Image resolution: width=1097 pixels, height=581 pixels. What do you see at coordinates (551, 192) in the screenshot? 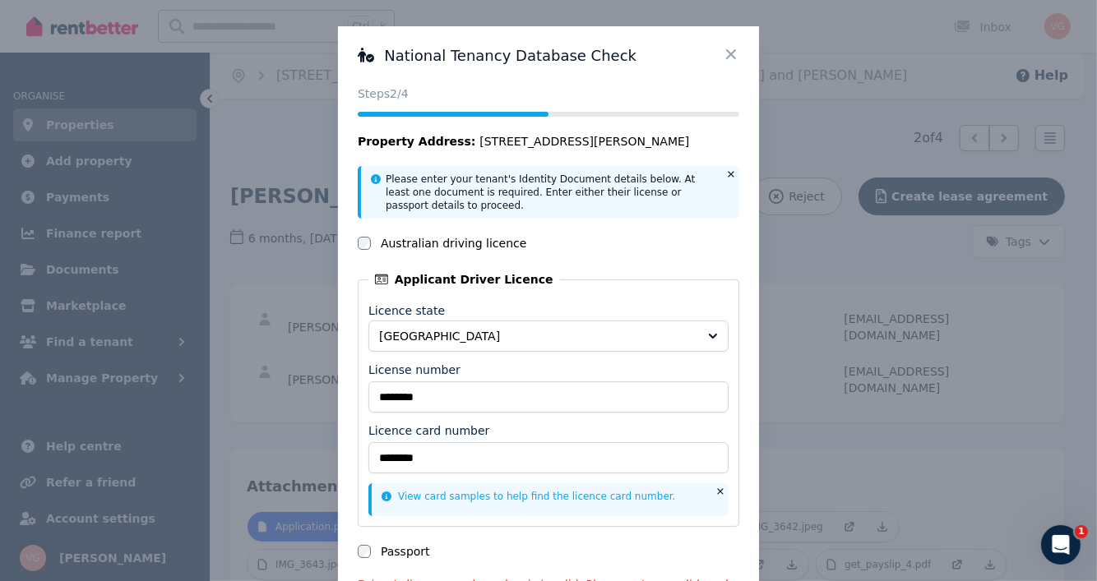
I see `p: Please enter your tenant's Identity Document details below. At least one document is required. En...` at bounding box center [551, 192].